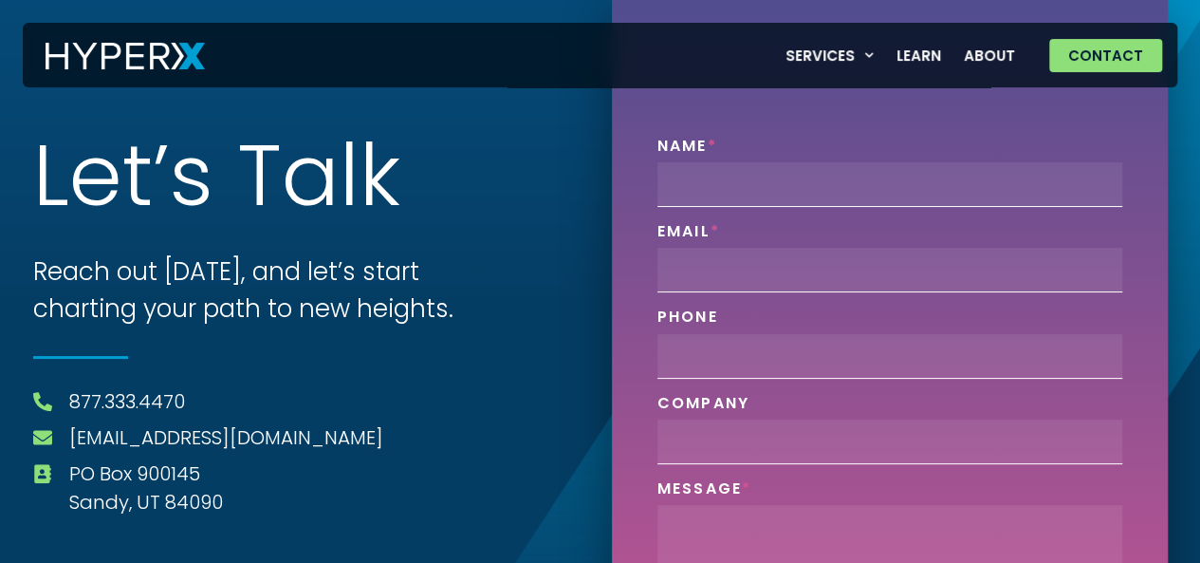 This screenshot has height=563, width=1200. Describe the element at coordinates (705, 491) in the screenshot. I see `label: Message` at that location.